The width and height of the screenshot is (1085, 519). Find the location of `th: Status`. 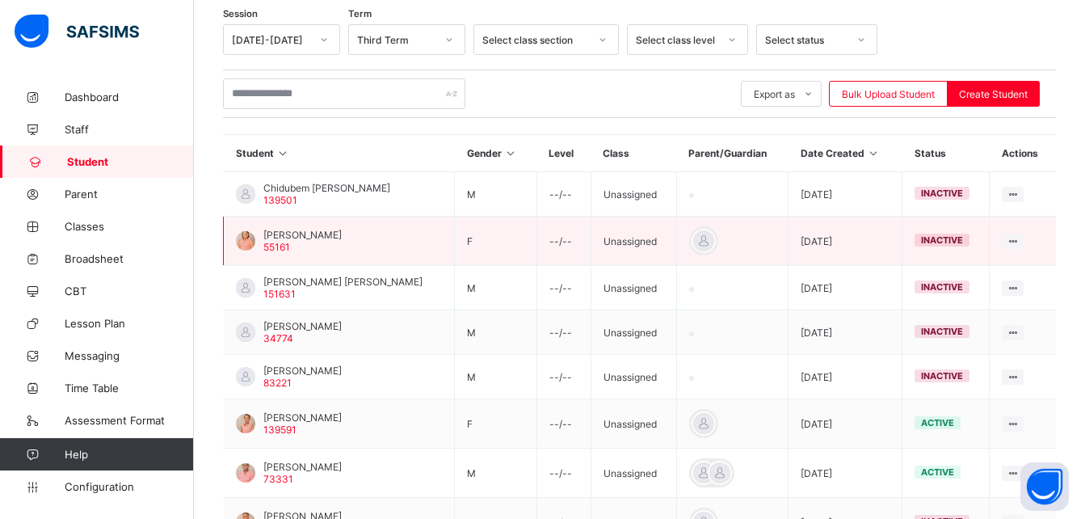

th: Status is located at coordinates (946, 153).